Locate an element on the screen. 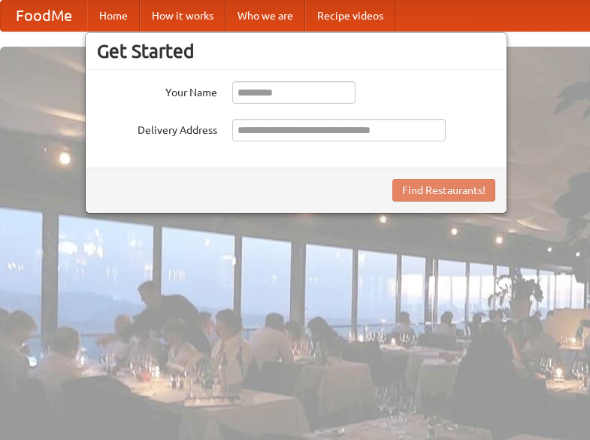 The width and height of the screenshot is (590, 440). a: Who we are is located at coordinates (265, 16).